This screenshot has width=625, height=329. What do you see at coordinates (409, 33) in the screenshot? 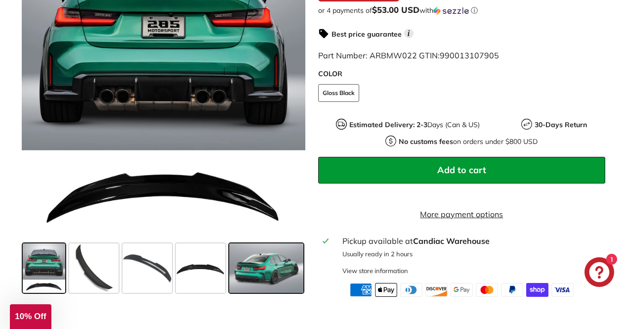
I see `span: i` at bounding box center [409, 33].